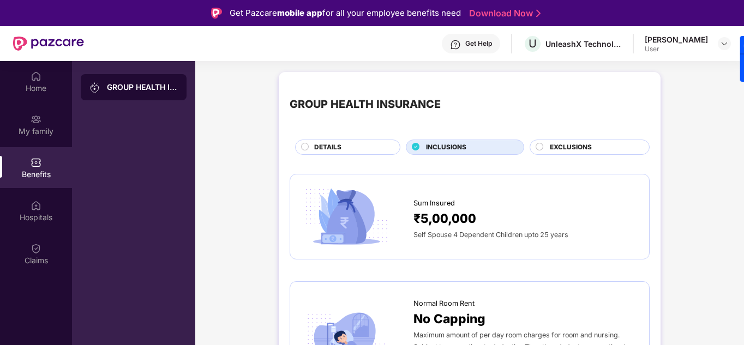 Image resolution: width=744 pixels, height=345 pixels. Describe the element at coordinates (677, 49) in the screenshot. I see `div: User` at that location.